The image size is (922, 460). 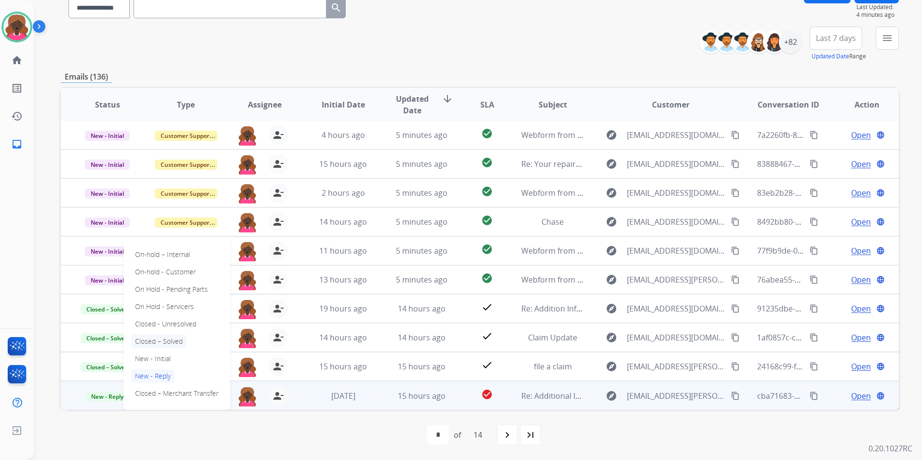 I want to click on p: 0.20.1027RC, so click(x=890, y=449).